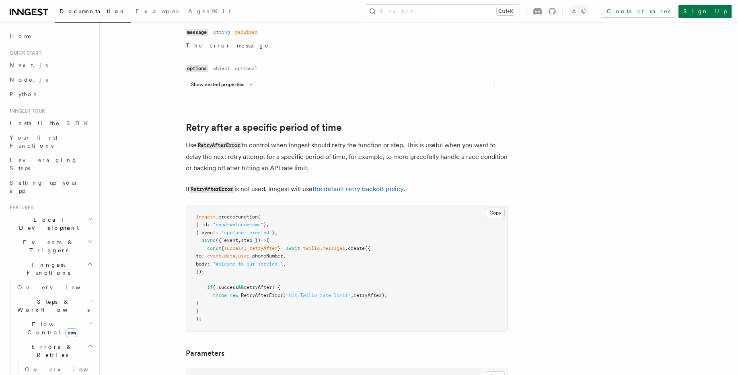 Image resolution: width=738 pixels, height=375 pixels. I want to click on span: "app/user.created", so click(247, 232).